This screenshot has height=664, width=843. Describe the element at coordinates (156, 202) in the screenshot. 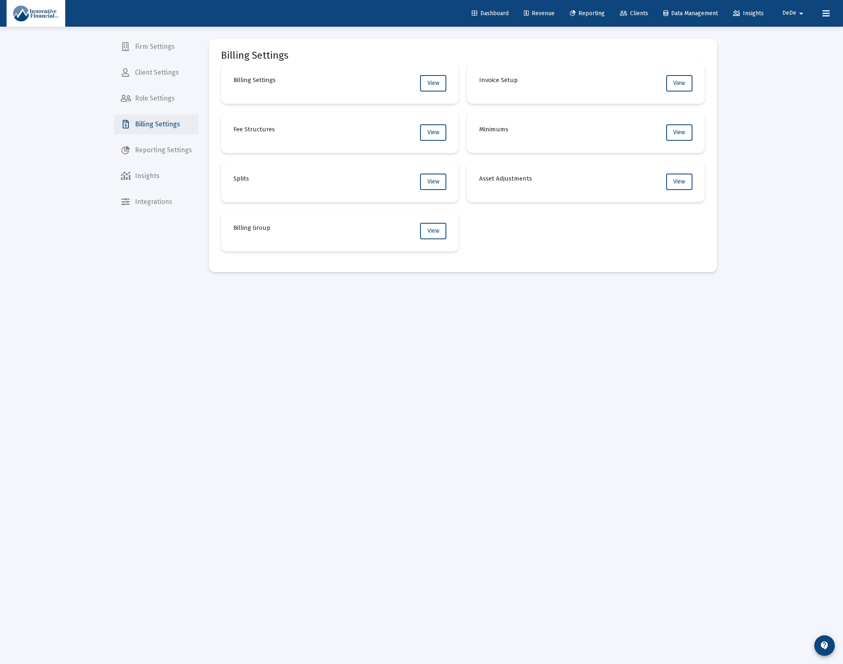

I see `span: Integrations` at that location.